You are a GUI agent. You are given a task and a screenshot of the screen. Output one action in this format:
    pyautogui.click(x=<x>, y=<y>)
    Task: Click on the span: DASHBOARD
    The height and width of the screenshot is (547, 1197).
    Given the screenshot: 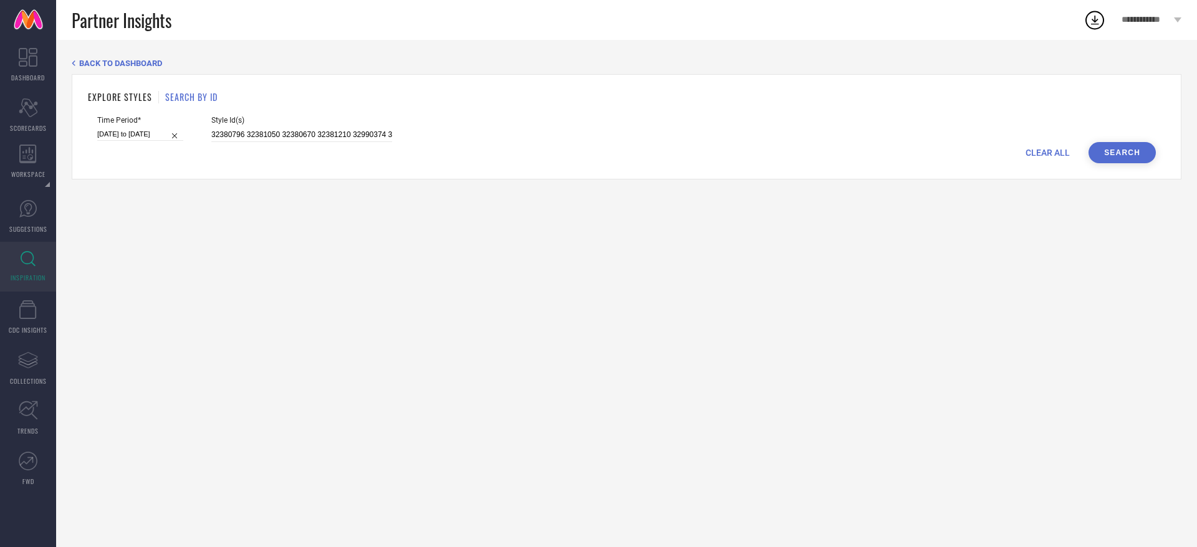 What is the action you would take?
    pyautogui.click(x=28, y=77)
    